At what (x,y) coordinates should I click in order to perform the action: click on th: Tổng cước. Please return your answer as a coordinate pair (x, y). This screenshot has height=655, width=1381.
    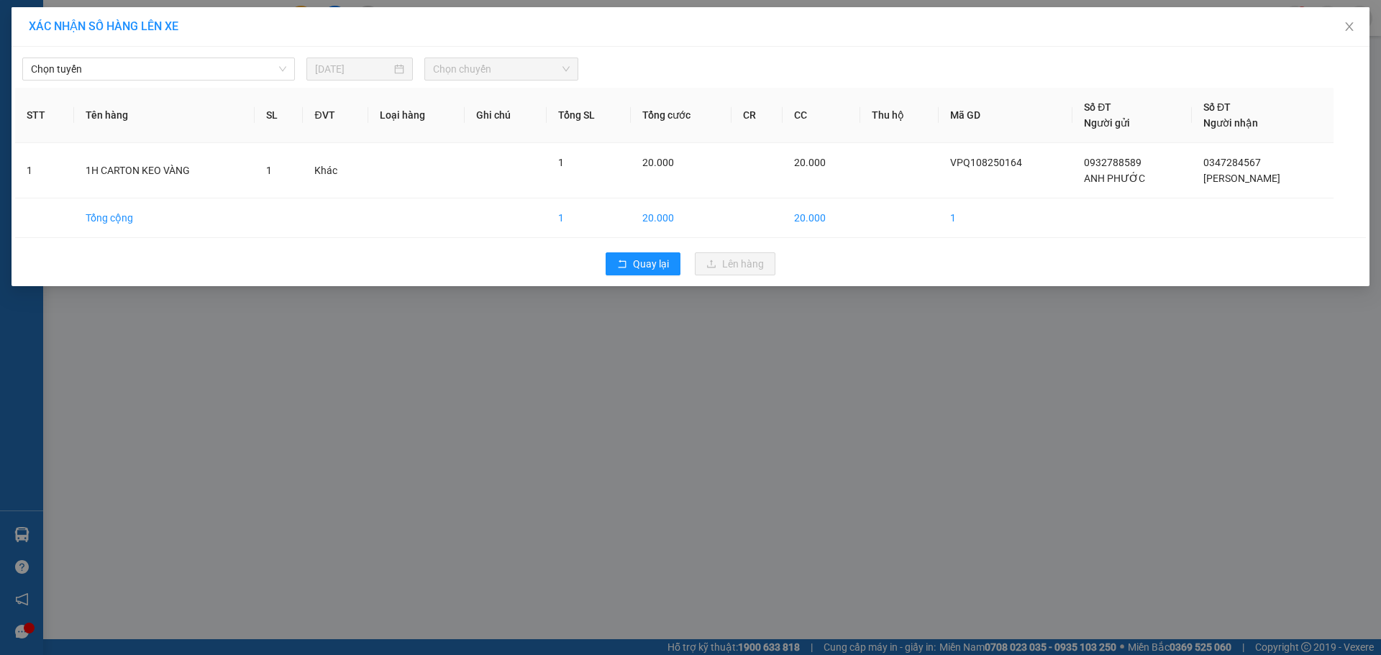
    Looking at the image, I should click on (681, 115).